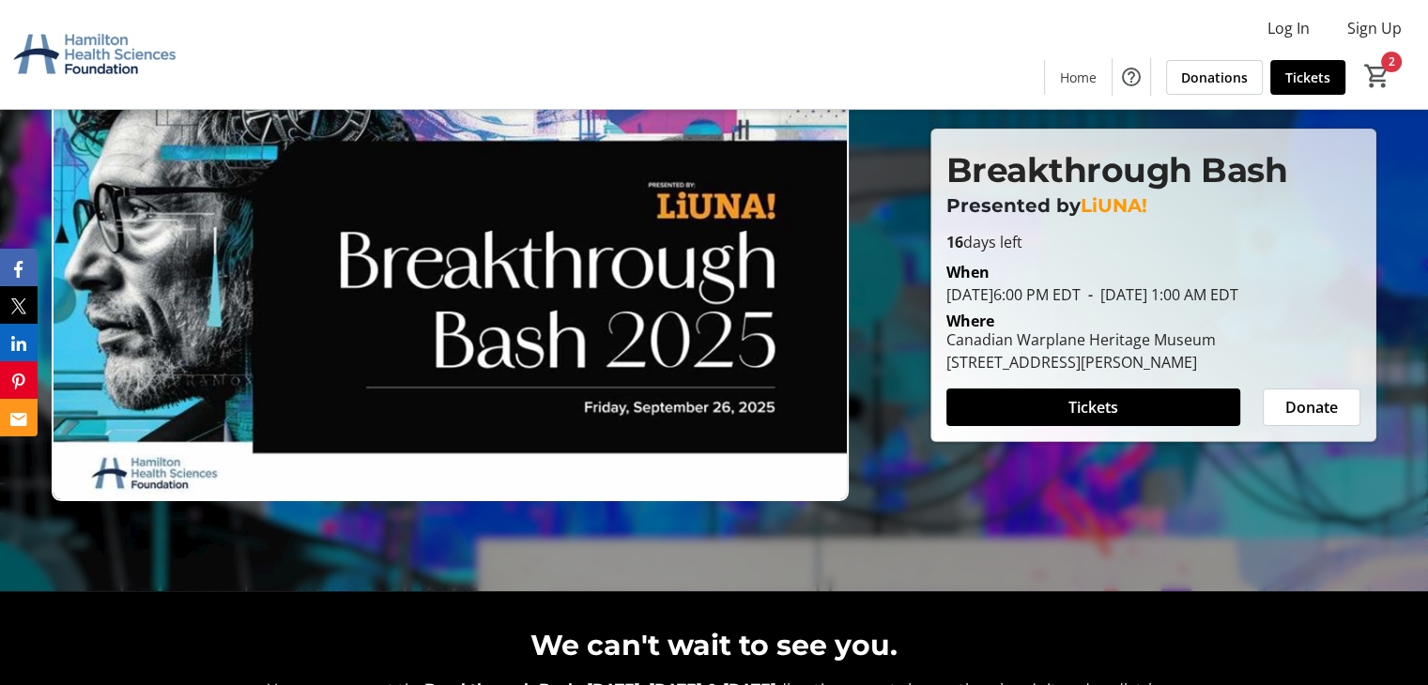 This screenshot has width=1428, height=685. I want to click on button: Donate, so click(1312, 407).